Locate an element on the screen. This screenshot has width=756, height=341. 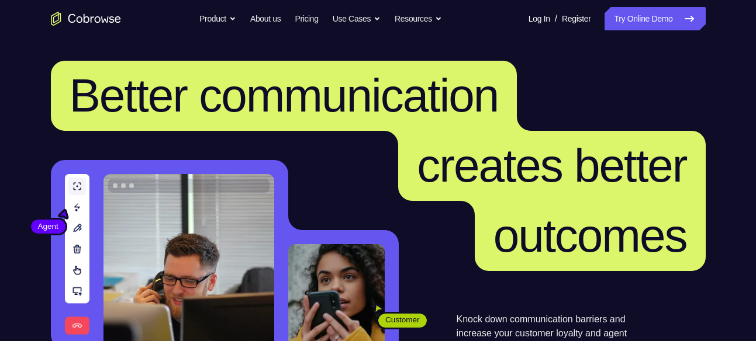
span: creates better is located at coordinates (551, 165).